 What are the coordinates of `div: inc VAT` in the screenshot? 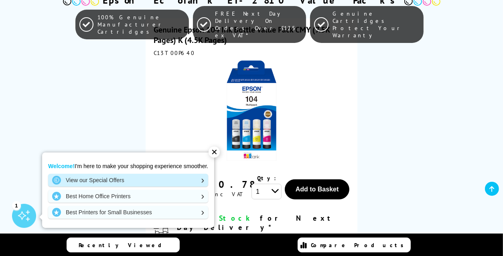 It's located at (227, 194).